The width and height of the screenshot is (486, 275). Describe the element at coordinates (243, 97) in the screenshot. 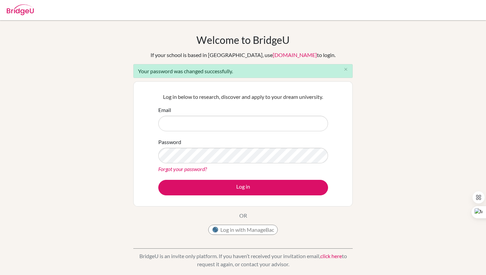

I see `p: Log in below to research, discover and apply to your dream university.` at that location.